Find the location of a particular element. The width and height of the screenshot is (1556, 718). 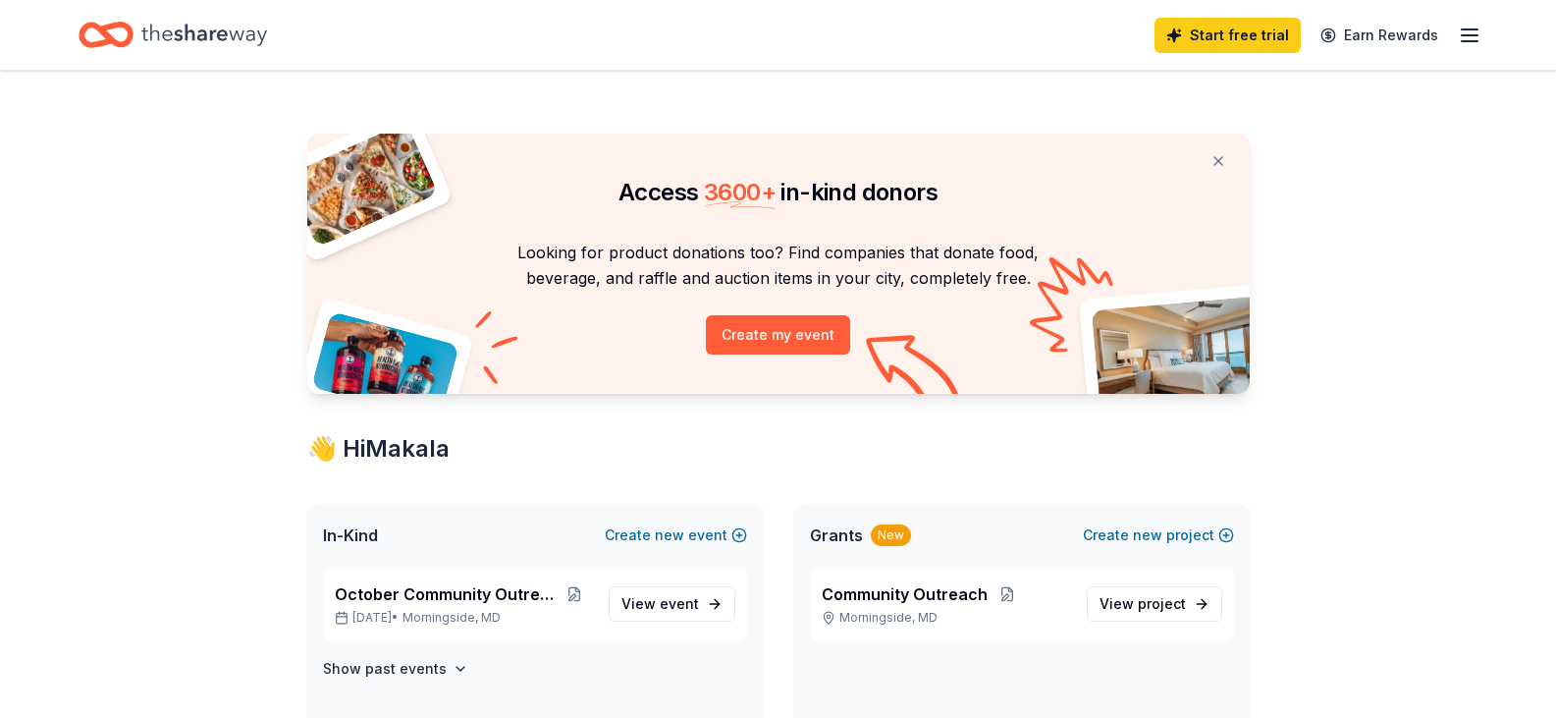

span: In-Kind is located at coordinates (351, 535).